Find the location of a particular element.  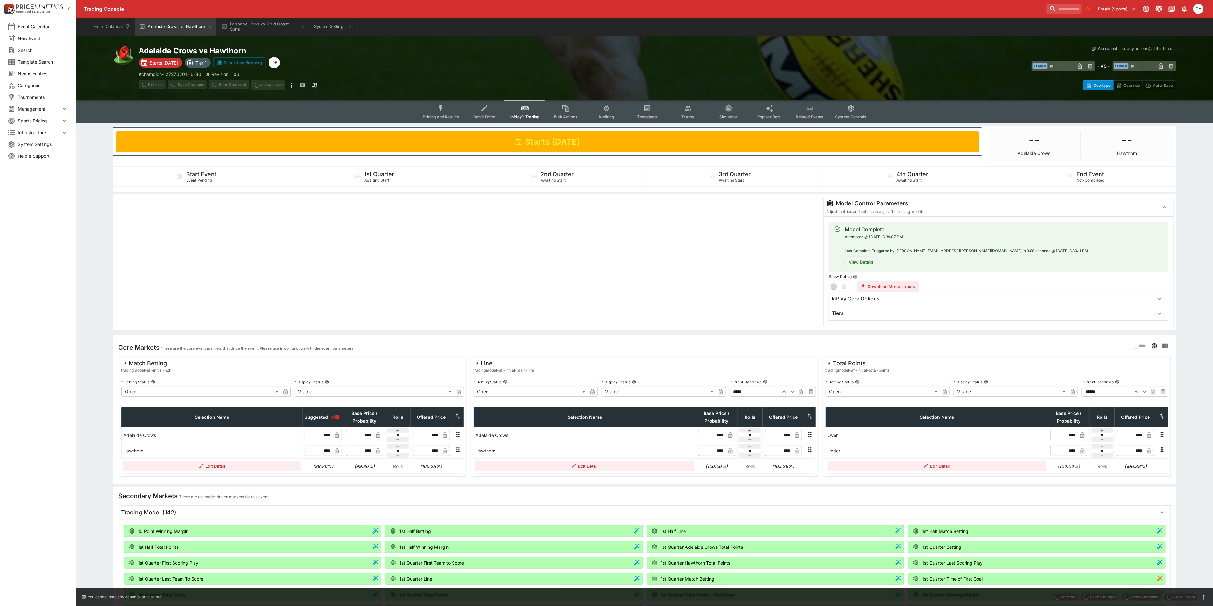

span: System Settings is located at coordinates (43, 144).